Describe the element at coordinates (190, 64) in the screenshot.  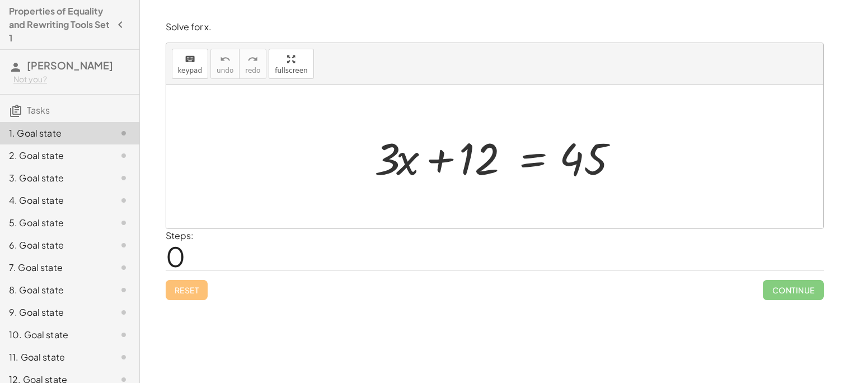
I see `button: keyboardkeypad` at that location.